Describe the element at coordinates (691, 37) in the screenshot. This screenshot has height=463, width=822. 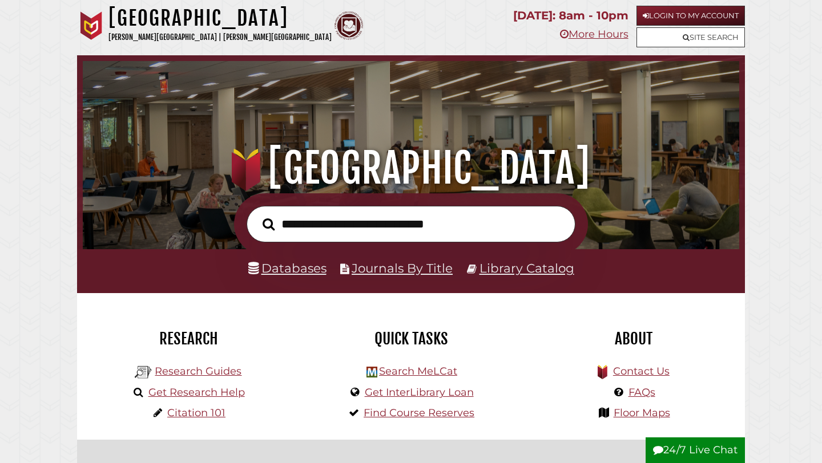
I see `a: Site Search` at that location.